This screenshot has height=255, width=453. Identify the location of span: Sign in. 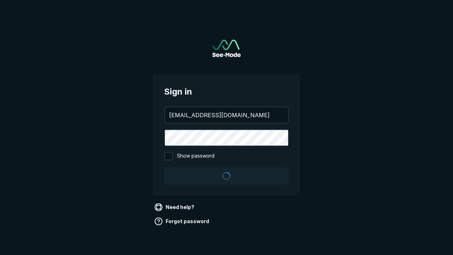
(227, 92).